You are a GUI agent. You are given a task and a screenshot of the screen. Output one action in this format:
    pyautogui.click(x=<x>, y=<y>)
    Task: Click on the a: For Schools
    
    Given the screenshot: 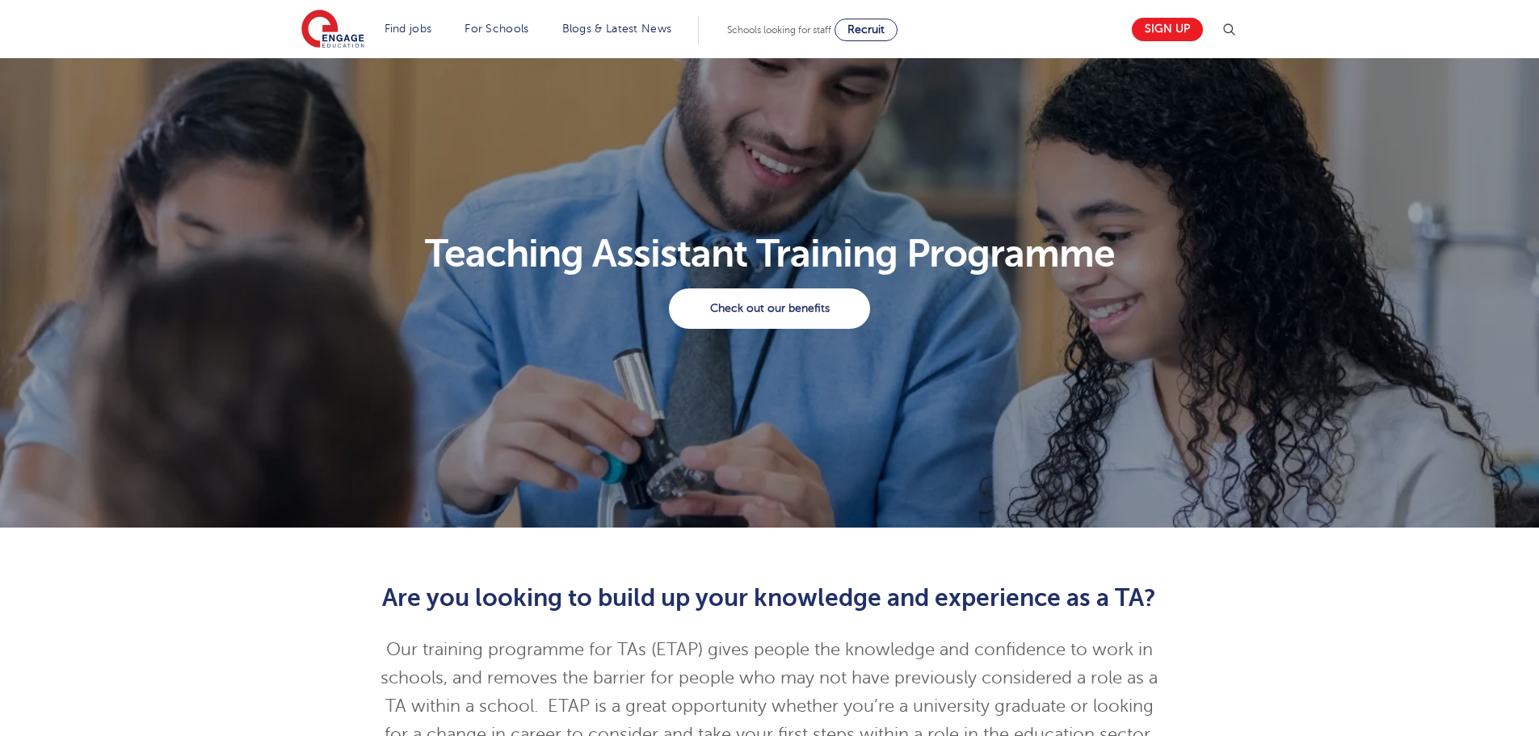 What is the action you would take?
    pyautogui.click(x=496, y=28)
    